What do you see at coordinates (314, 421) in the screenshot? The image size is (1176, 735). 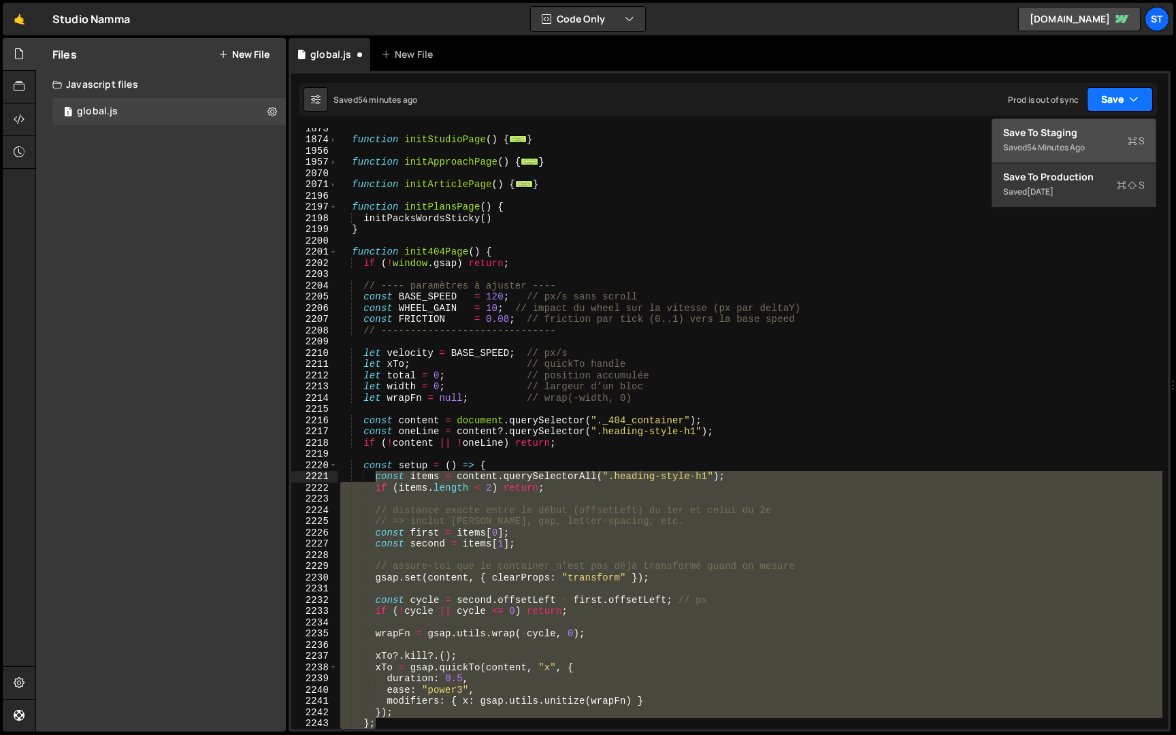 I see `div: 2216` at bounding box center [314, 421].